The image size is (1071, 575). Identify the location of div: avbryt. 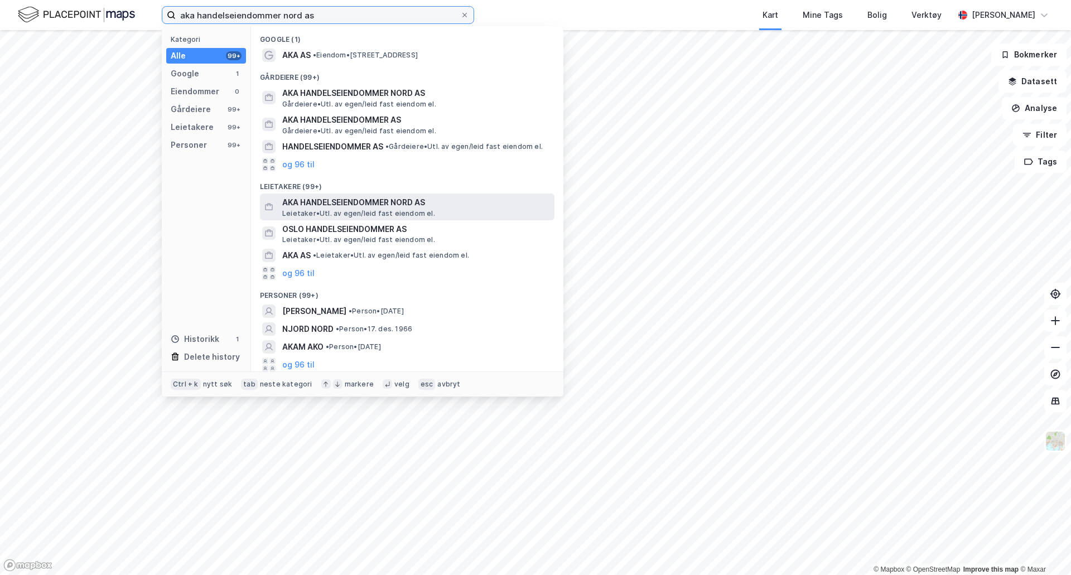
(449, 384).